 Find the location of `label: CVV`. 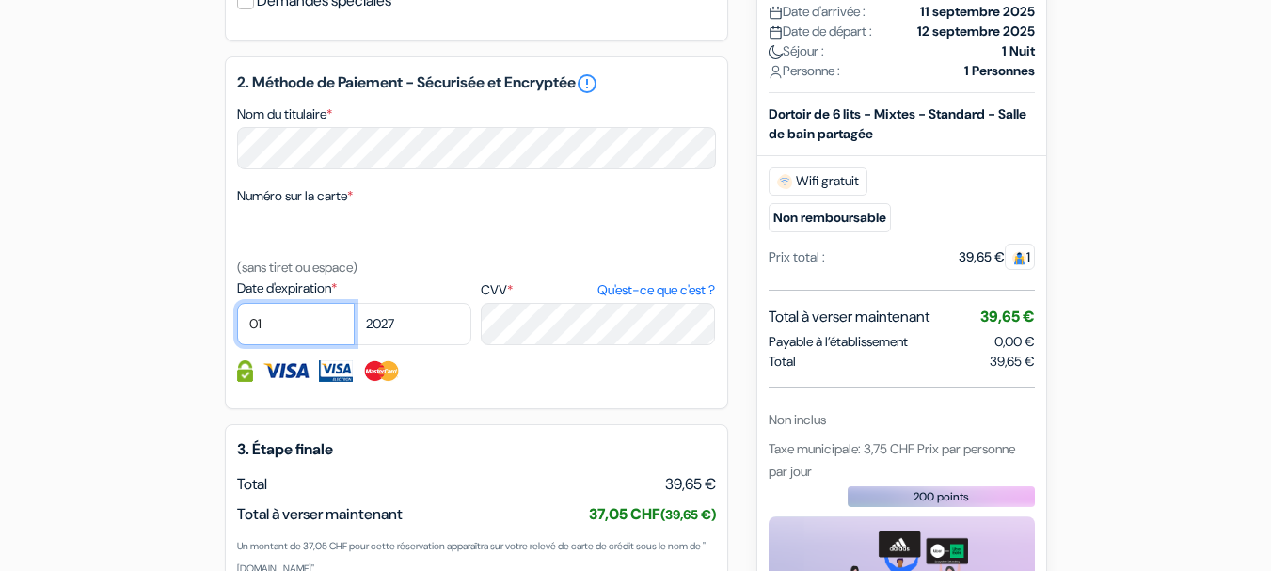

label: CVV is located at coordinates (597, 290).